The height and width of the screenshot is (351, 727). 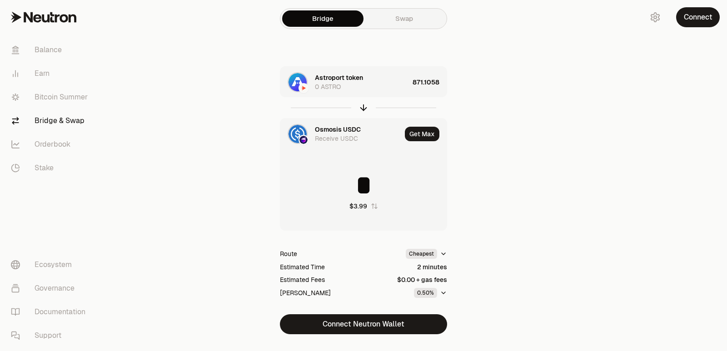 I want to click on div: Osmosis USDC, so click(x=338, y=130).